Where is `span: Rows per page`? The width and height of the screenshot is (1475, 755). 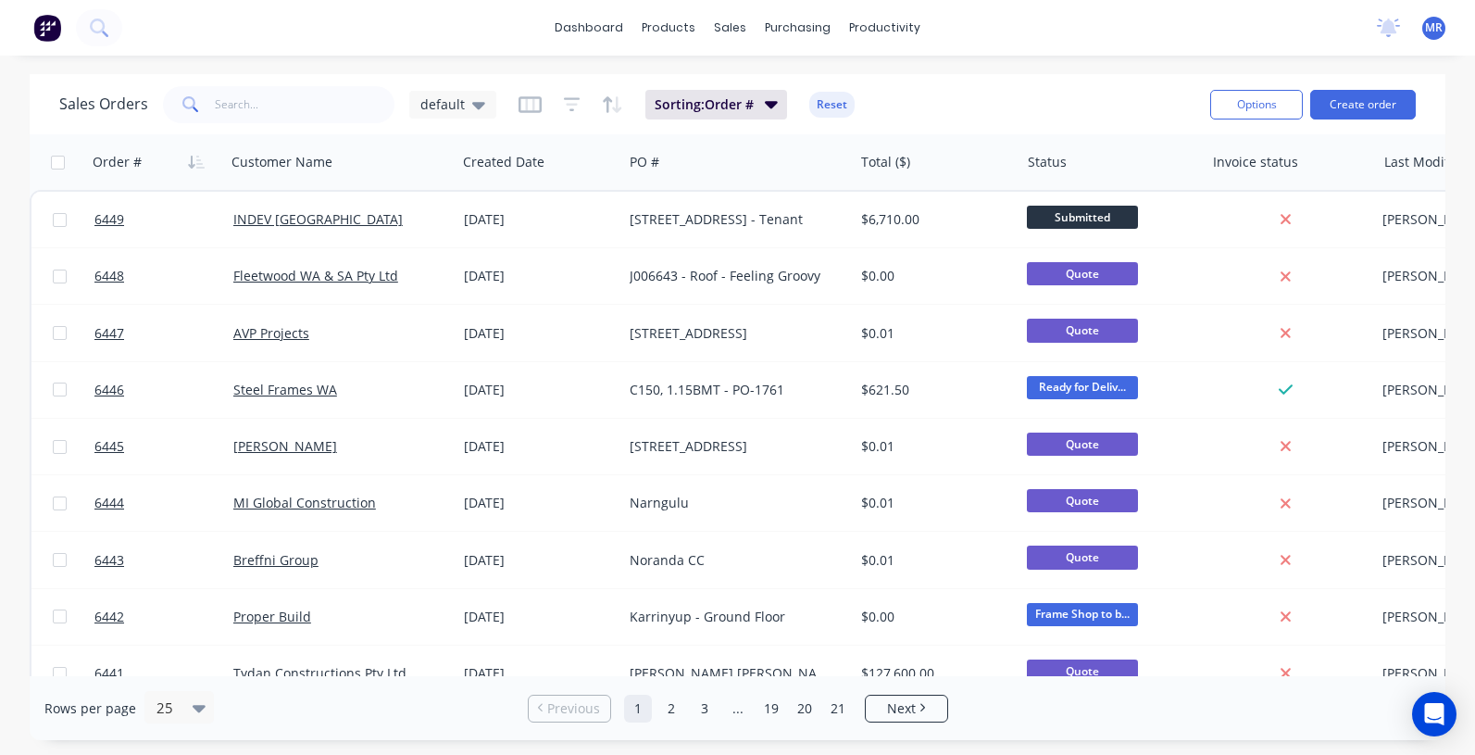 span: Rows per page is located at coordinates (90, 708).